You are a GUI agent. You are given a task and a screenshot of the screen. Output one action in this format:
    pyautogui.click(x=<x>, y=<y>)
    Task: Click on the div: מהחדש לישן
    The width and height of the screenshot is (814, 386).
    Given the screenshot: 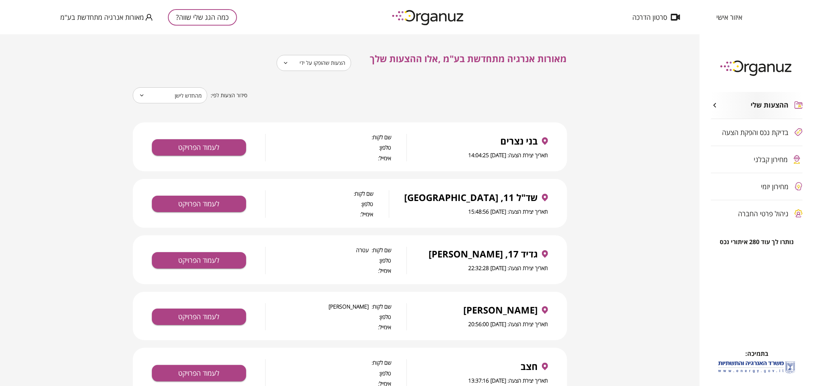 What is the action you would take?
    pyautogui.click(x=170, y=95)
    